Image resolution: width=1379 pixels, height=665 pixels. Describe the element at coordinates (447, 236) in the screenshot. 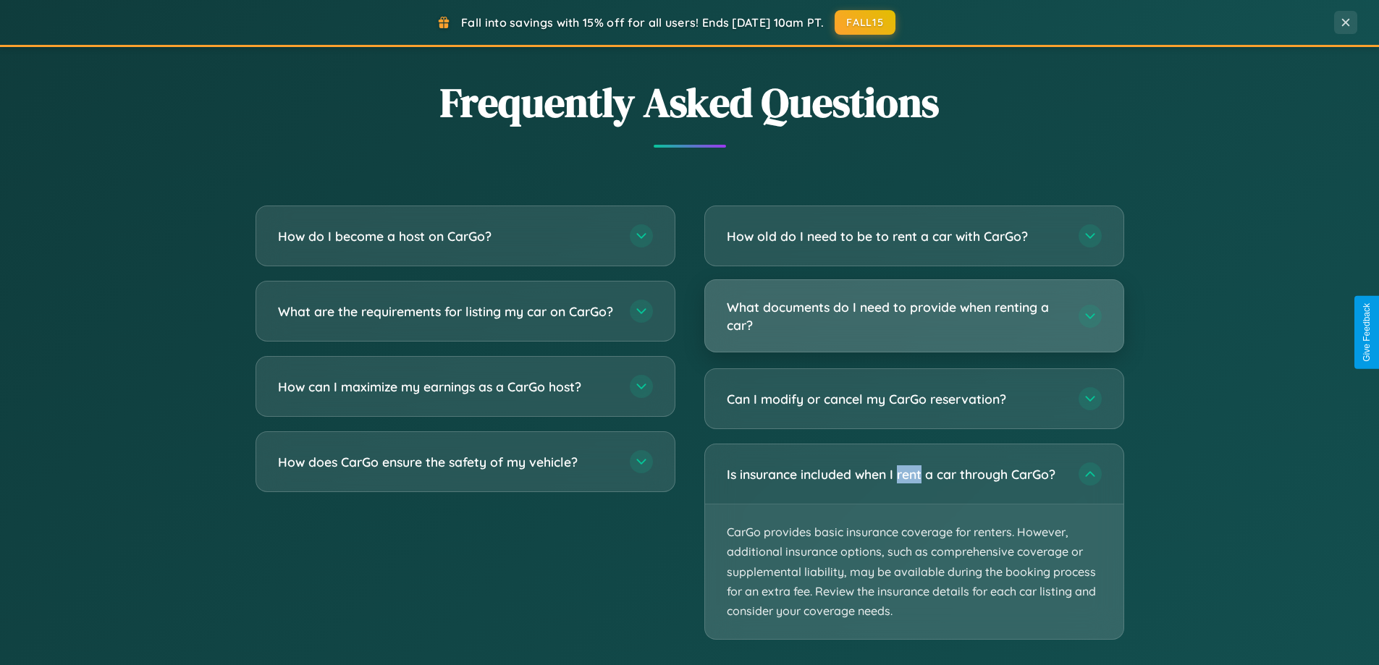

I see `h3: How do I become a host on CarGo?` at that location.